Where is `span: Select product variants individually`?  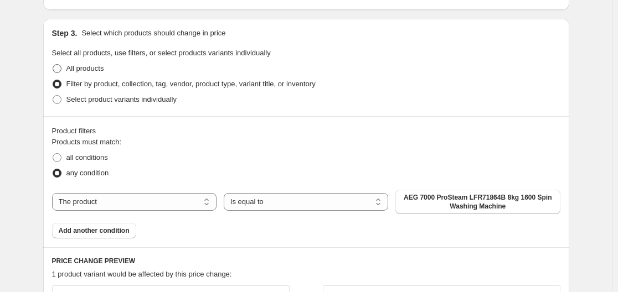
span: Select product variants individually is located at coordinates (121, 99).